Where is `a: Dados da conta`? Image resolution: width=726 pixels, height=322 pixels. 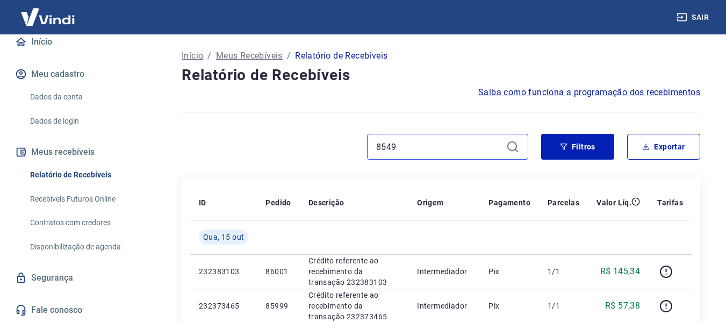 a: Dados da conta is located at coordinates (86, 97).